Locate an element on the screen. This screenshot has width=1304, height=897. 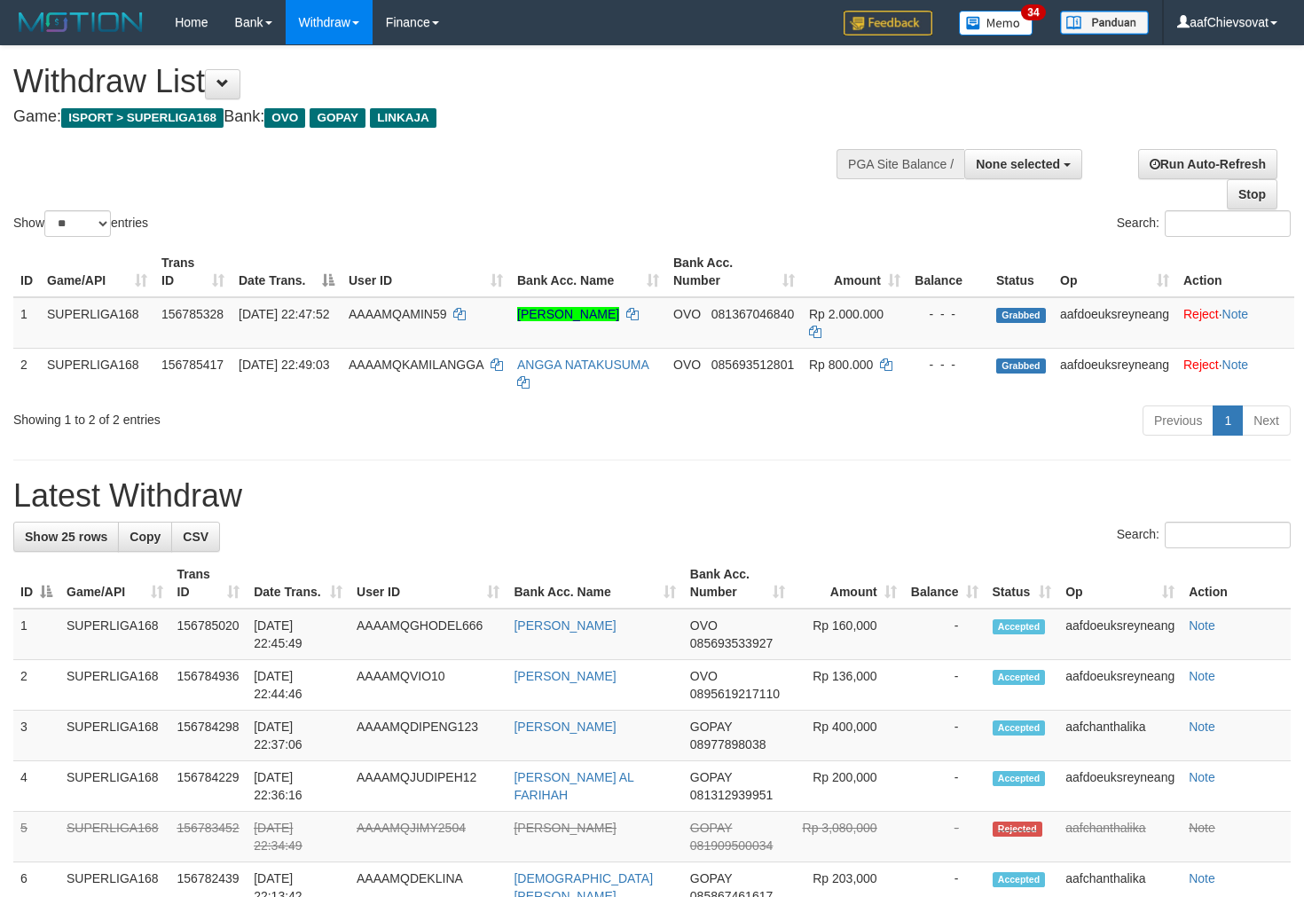
th: Status is located at coordinates (1021, 271).